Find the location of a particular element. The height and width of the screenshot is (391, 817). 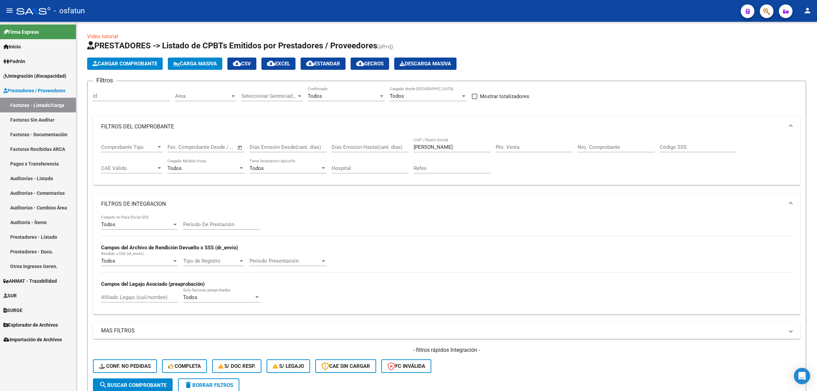

span: S/ Doc Resp. is located at coordinates (237, 366).